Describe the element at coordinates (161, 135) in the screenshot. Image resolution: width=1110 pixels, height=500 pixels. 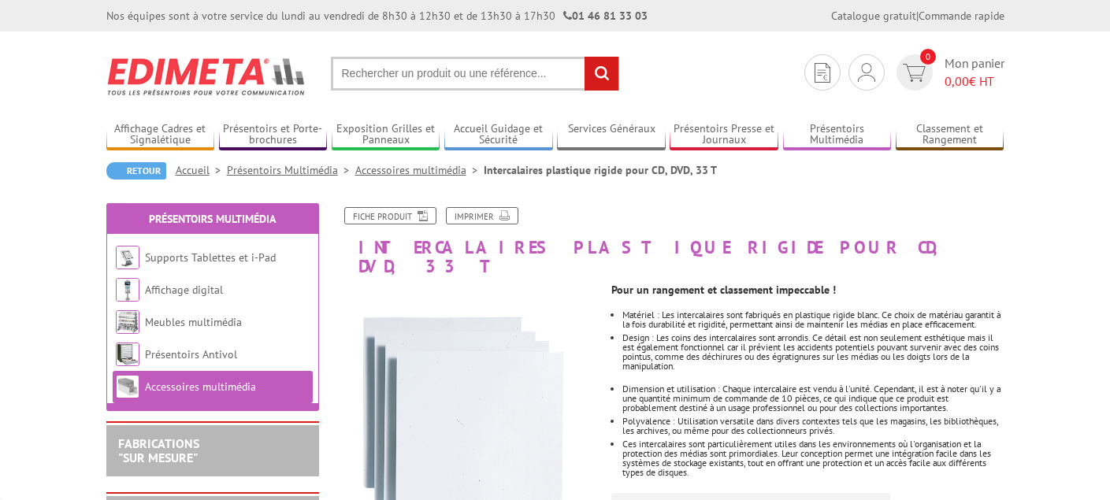
I see `a: Affichage Cadres et Signalétique` at that location.